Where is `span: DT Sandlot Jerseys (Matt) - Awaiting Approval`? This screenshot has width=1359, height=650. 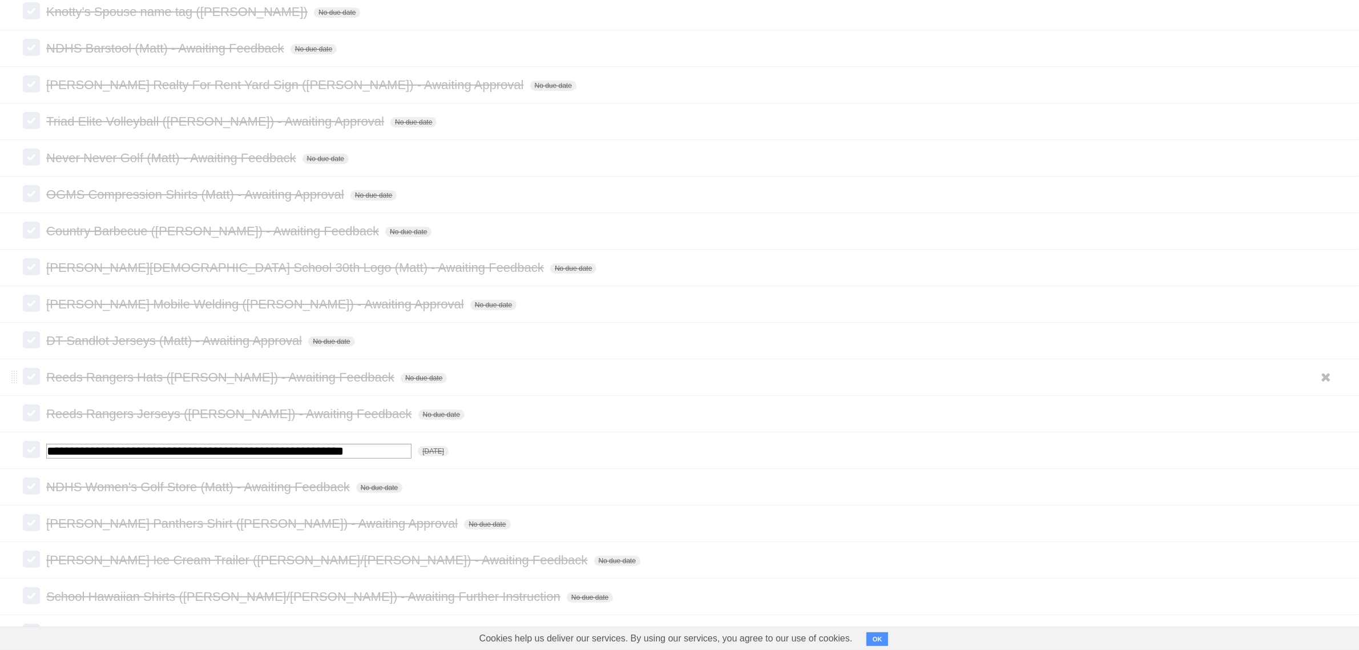
span: DT Sandlot Jerseys (Matt) - Awaiting Approval is located at coordinates (175, 340).